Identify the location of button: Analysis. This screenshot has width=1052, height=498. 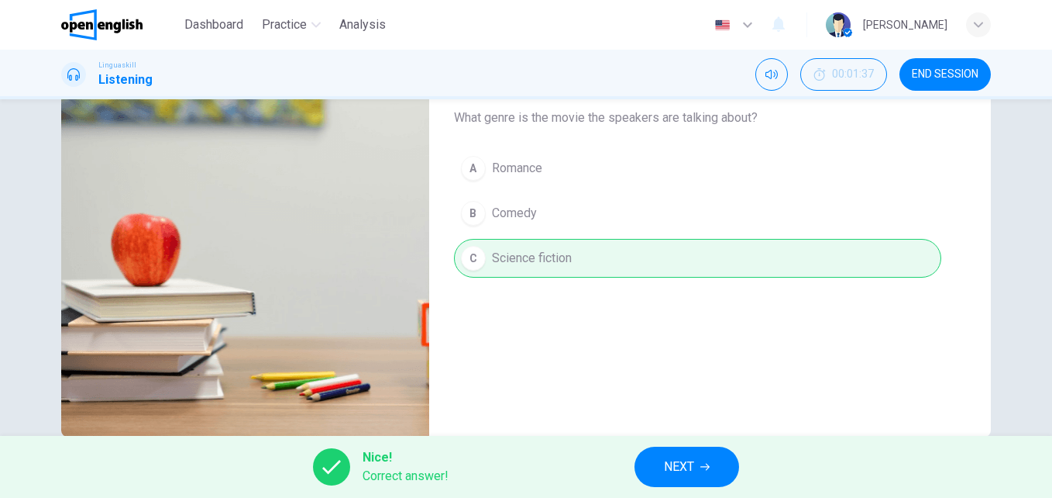
(363, 25).